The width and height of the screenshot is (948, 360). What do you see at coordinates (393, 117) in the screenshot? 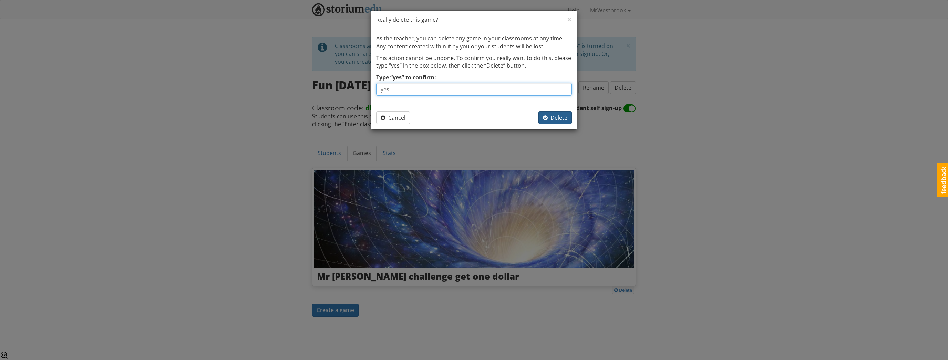
I see `span: Cancel` at bounding box center [393, 117].